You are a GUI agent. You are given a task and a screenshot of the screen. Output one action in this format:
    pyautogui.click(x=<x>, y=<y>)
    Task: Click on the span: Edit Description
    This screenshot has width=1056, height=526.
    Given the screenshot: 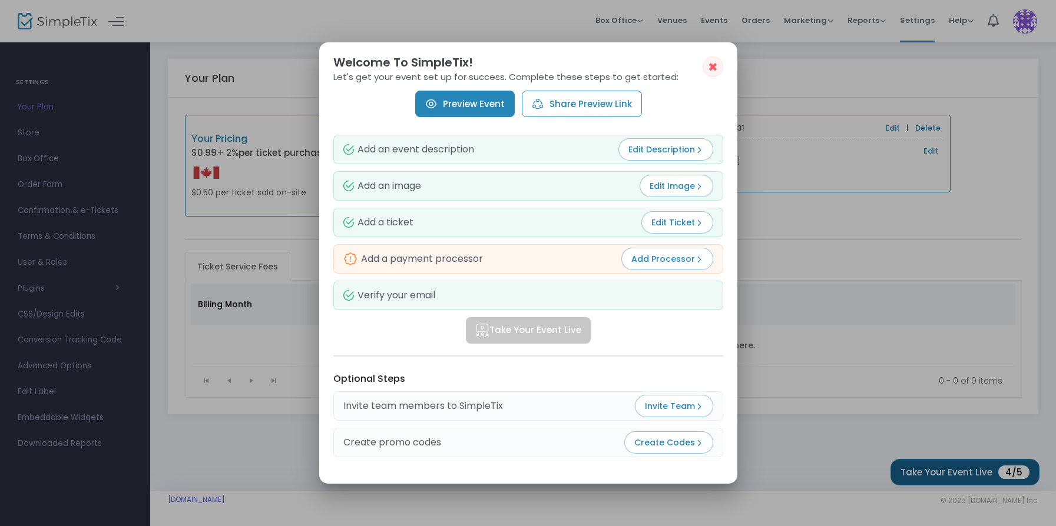 What is the action you would take?
    pyautogui.click(x=665, y=149)
    